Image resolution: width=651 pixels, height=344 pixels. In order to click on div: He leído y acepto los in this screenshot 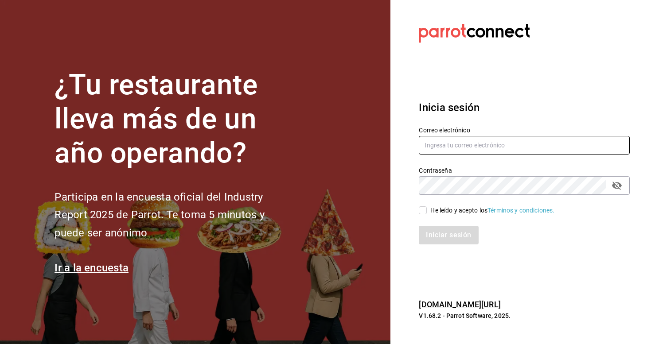, I will do `click(492, 210)`.